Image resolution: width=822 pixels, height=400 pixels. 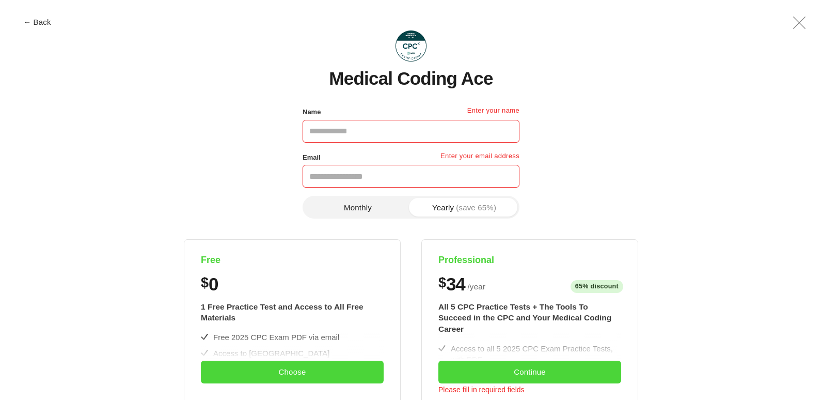 I want to click on span: 34, so click(x=455, y=283).